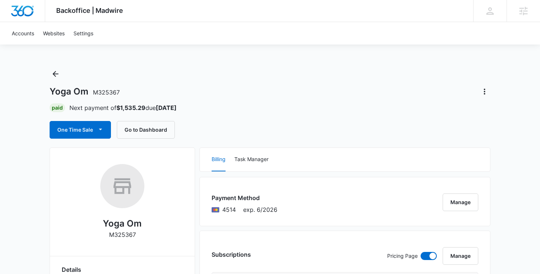 The height and width of the screenshot is (274, 540). What do you see at coordinates (55, 74) in the screenshot?
I see `button: Back` at bounding box center [55, 74].